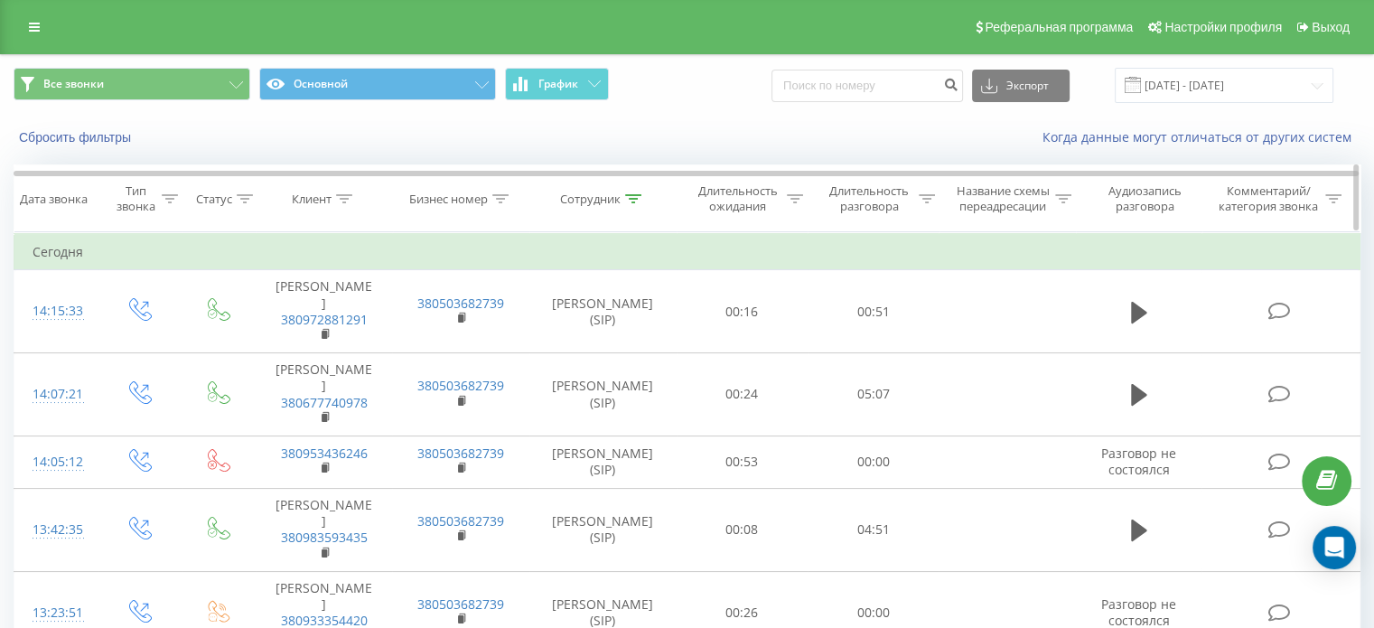  Describe the element at coordinates (557, 84) in the screenshot. I see `button: График` at that location.